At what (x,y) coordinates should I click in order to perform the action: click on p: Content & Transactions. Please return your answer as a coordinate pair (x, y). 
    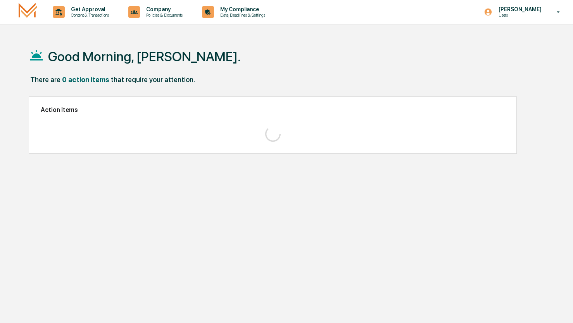
    Looking at the image, I should click on (89, 15).